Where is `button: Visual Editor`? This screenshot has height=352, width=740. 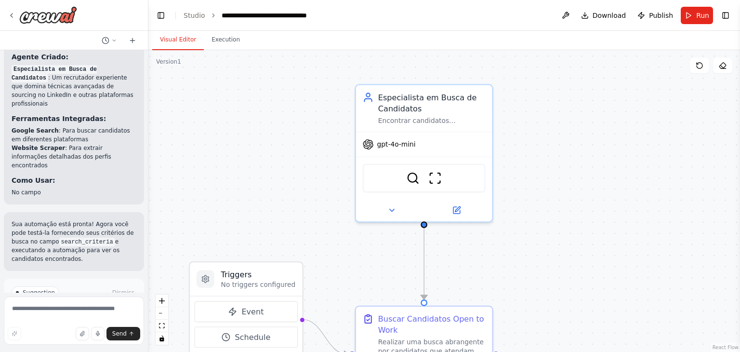 button: Visual Editor is located at coordinates (178, 40).